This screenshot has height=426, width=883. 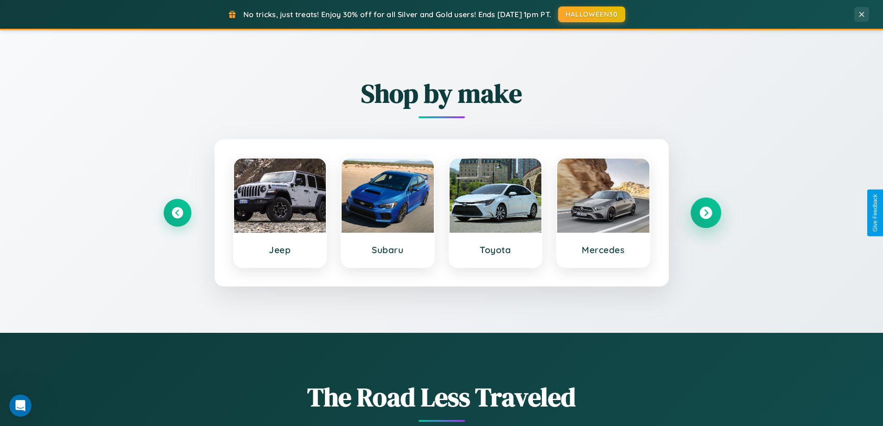 I want to click on h2: Shop by make, so click(x=442, y=93).